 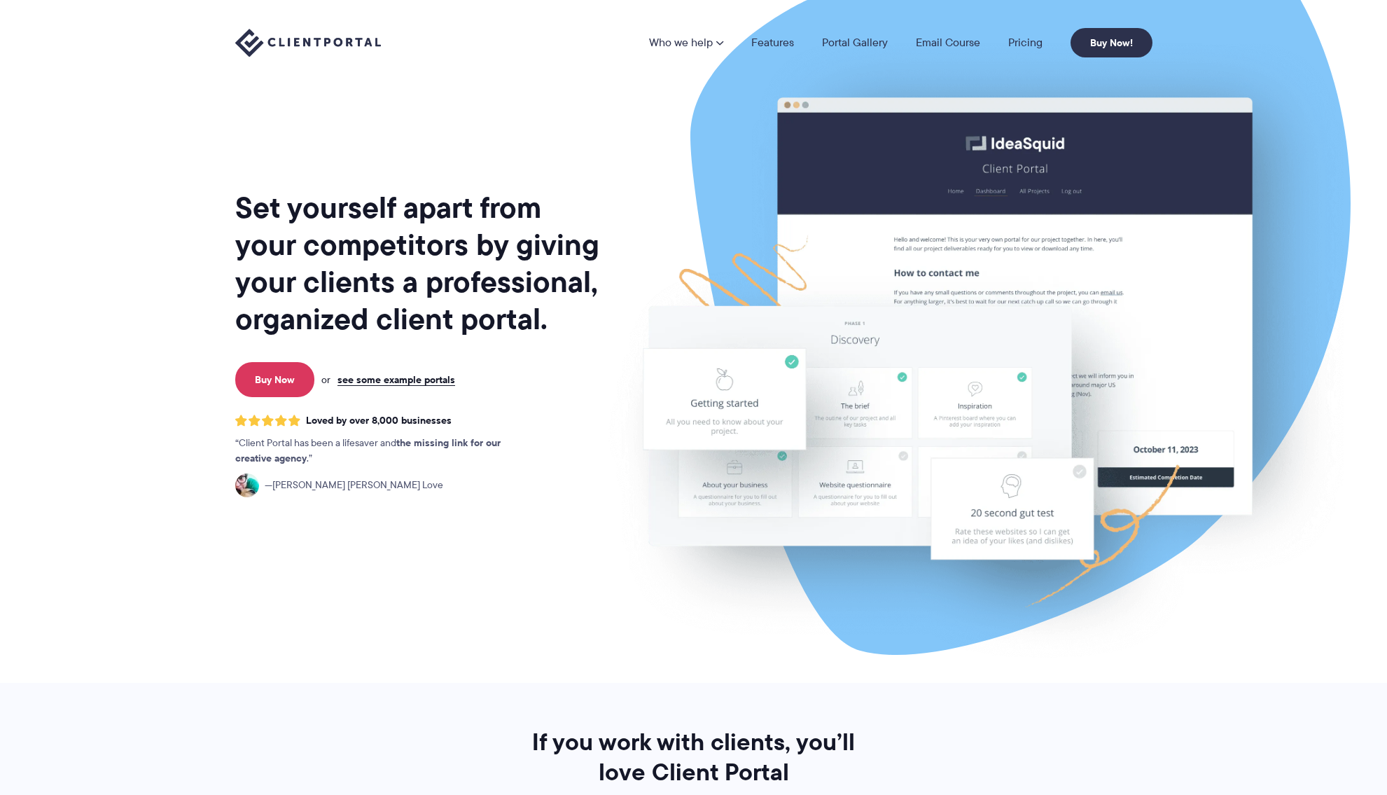 What do you see at coordinates (382, 451) in the screenshot?
I see `p: Client Portal has been a lifesaver and .` at bounding box center [382, 451].